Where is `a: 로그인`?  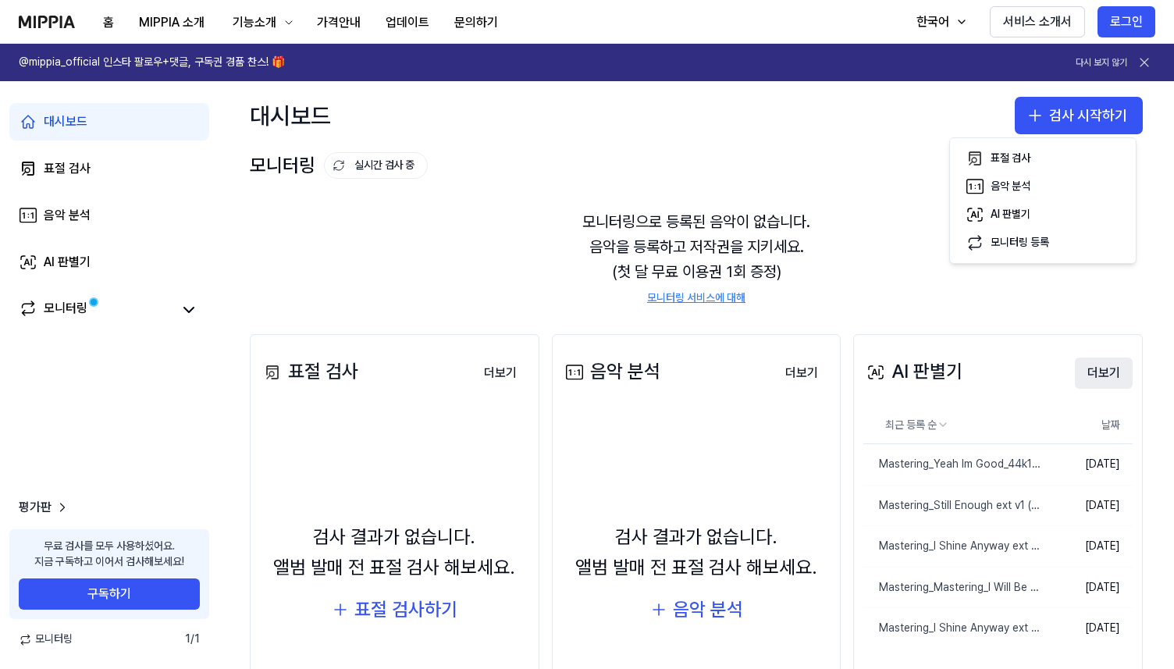 a: 로그인 is located at coordinates (1126, 22).